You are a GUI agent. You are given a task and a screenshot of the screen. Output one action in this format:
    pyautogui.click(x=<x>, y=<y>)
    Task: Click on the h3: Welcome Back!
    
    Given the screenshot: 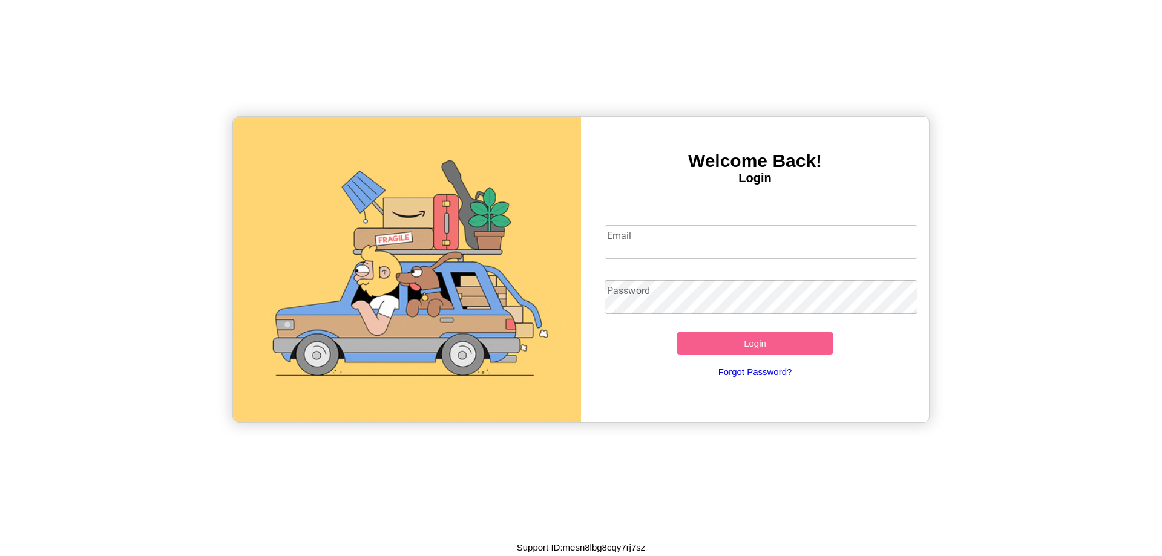 What is the action you would take?
    pyautogui.click(x=755, y=161)
    